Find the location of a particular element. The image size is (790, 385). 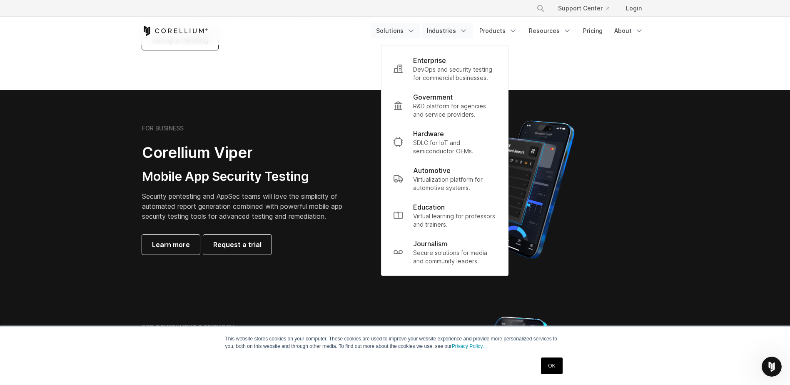

p: R&D platform for agencies and service providers. is located at coordinates (455, 110).